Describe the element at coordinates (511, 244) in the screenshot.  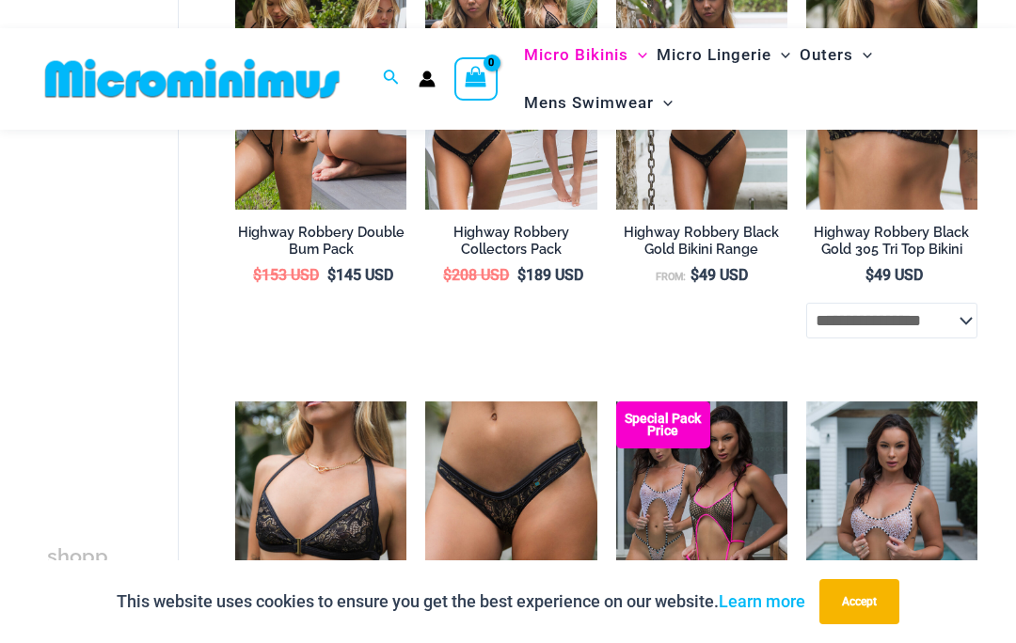
I see `a: Highway Robbery Collectors Pack` at that location.